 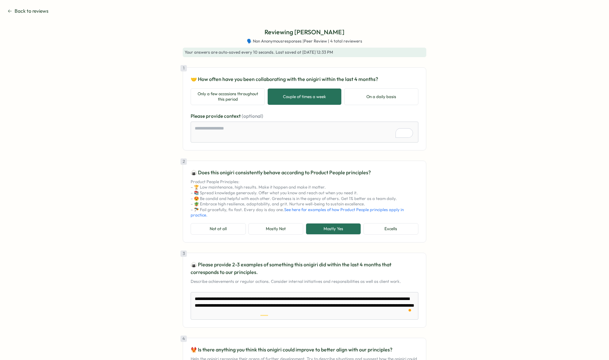 I want to click on a: See here for examples of how Product People principles apply in practice., so click(x=297, y=212).